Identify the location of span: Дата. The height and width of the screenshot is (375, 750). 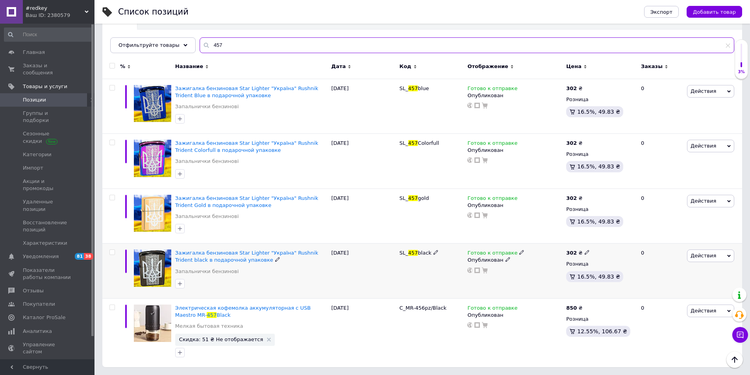
(339, 67).